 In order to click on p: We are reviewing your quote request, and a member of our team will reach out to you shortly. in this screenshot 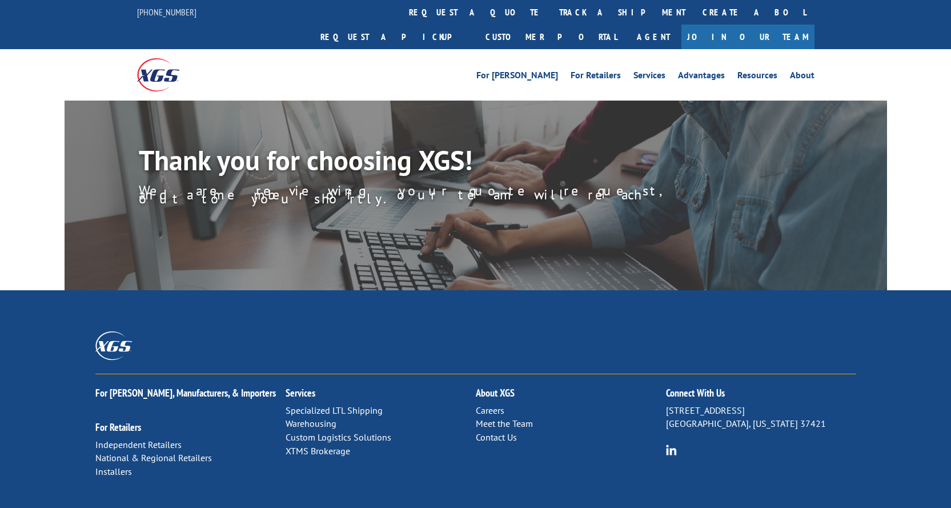, I will do `click(421, 195)`.